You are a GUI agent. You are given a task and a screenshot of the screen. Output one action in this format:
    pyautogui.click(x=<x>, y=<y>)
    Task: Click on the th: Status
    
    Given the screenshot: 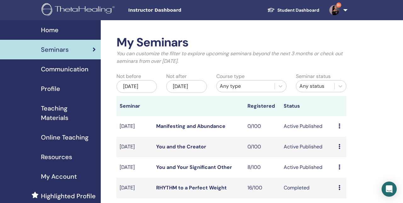 What is the action you would take?
    pyautogui.click(x=308, y=106)
    